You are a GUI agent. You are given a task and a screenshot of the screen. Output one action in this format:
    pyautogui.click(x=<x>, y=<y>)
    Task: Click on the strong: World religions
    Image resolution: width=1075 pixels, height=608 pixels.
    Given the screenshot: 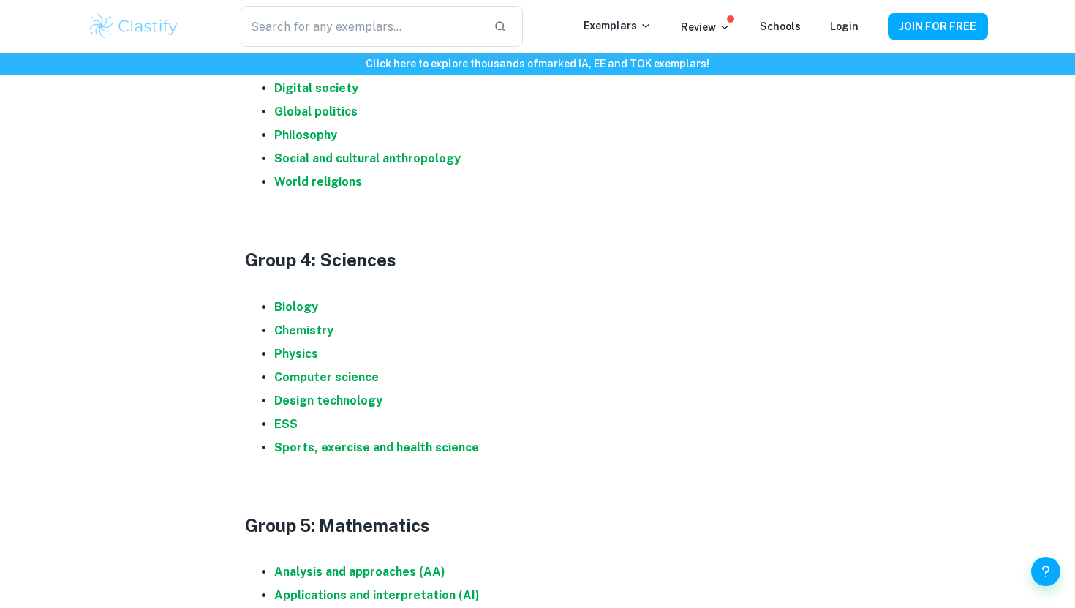 What is the action you would take?
    pyautogui.click(x=318, y=181)
    